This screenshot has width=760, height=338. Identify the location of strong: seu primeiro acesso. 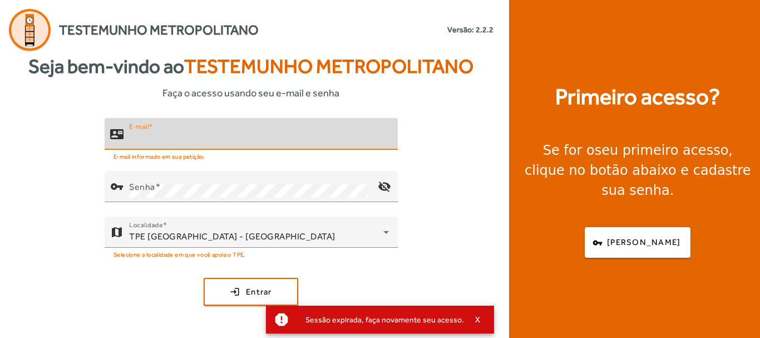
(662, 150).